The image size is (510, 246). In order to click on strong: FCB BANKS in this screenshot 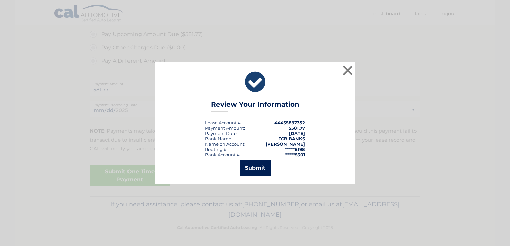, I will do `click(292, 139)`.